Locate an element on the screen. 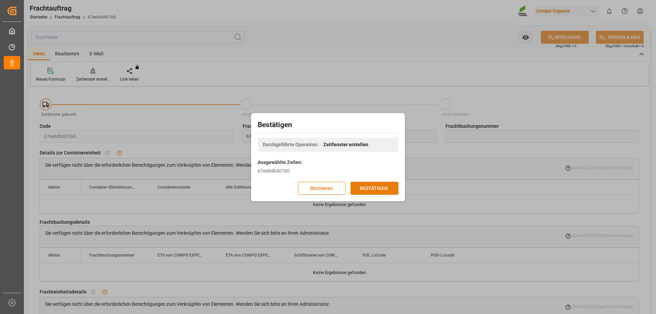  font: Bestätigen is located at coordinates (275, 125).